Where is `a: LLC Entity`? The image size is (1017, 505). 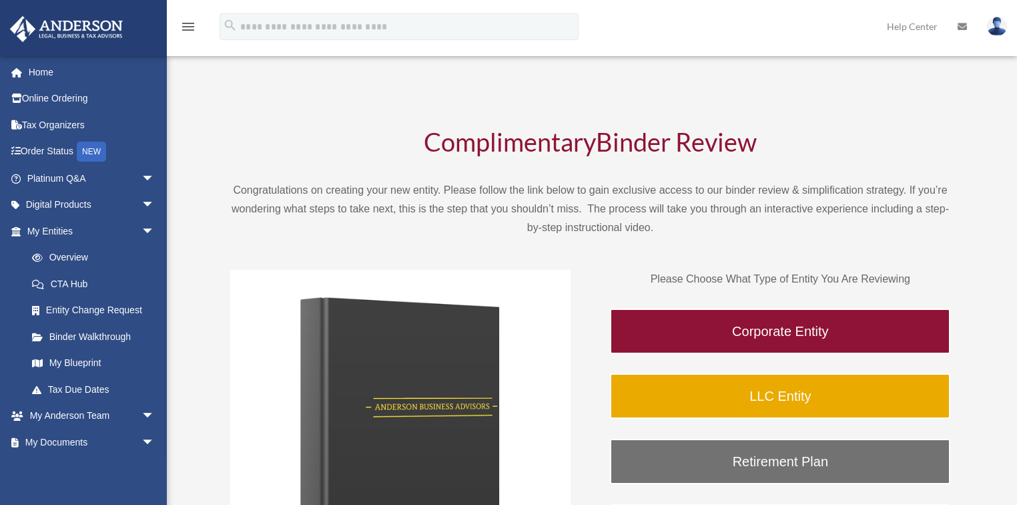 a: LLC Entity is located at coordinates (780, 396).